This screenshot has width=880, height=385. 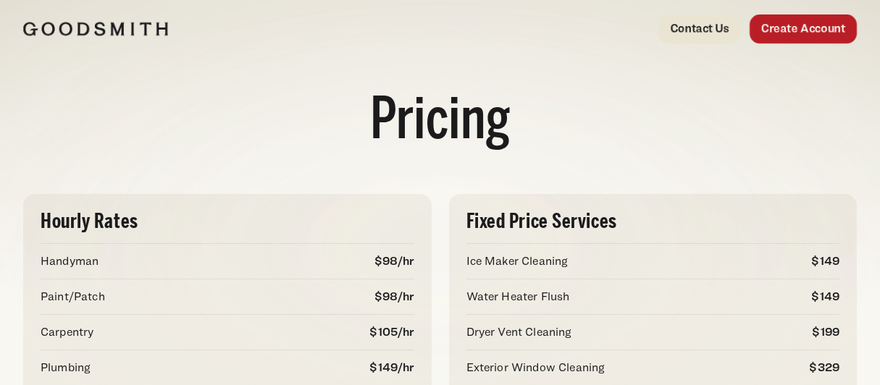 I want to click on p: $329, so click(x=824, y=368).